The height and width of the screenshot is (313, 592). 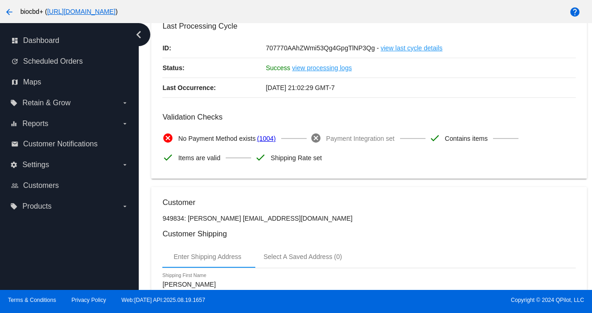 I want to click on span: Items are valid, so click(x=199, y=158).